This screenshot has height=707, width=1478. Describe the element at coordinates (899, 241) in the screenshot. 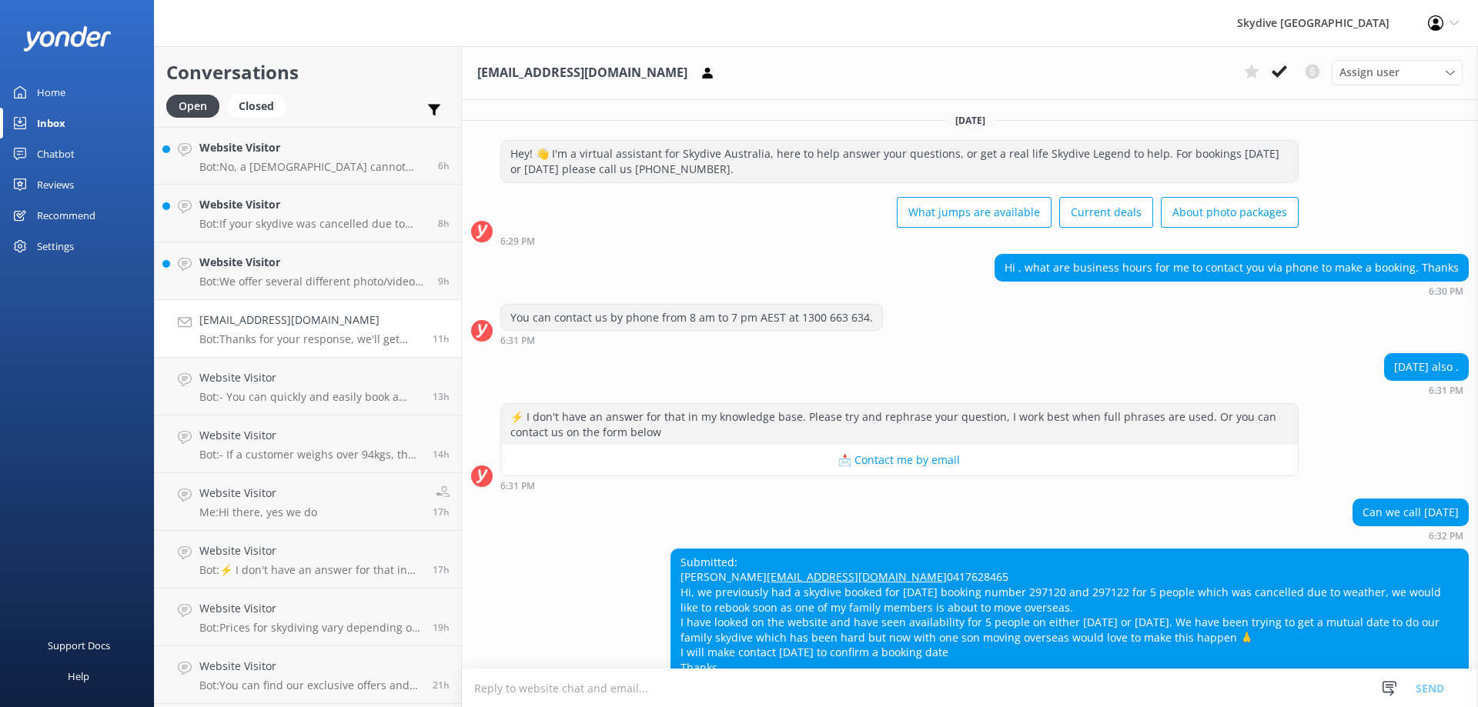

I see `div: Oct 11 2025 06:29pm (UTC +10:00) Australia/Brisbane` at that location.